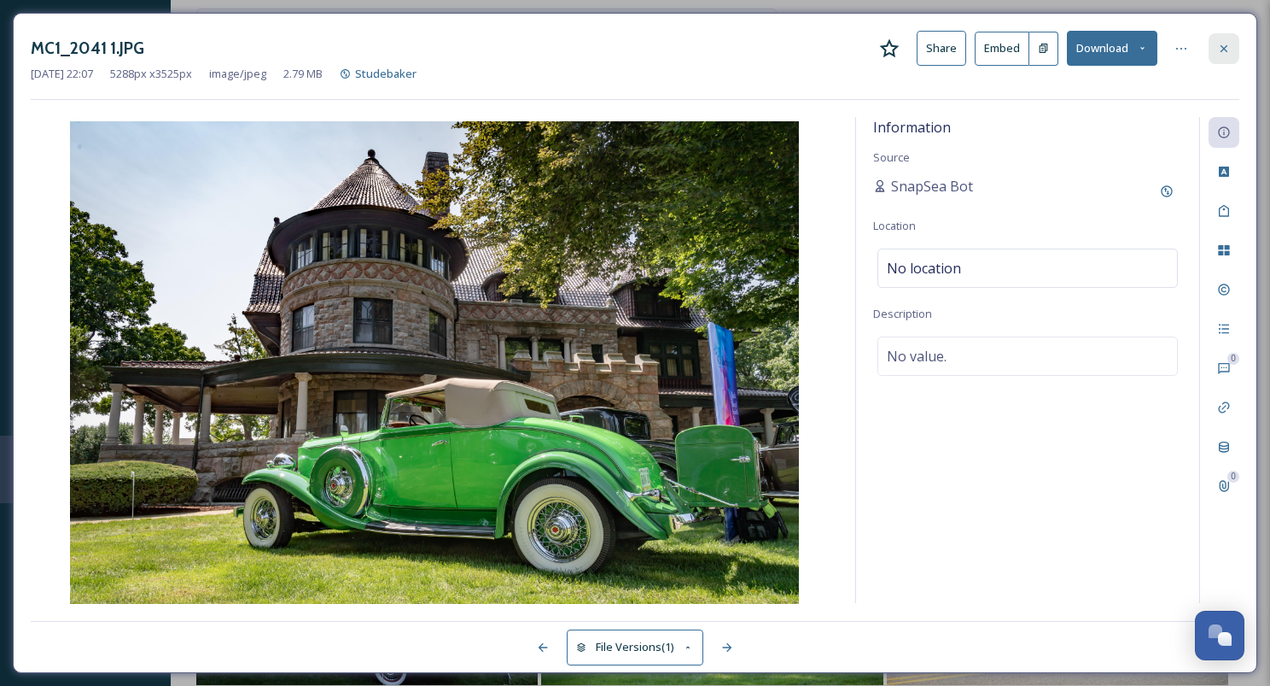 The height and width of the screenshot is (686, 1270). I want to click on span: 2.79 MB, so click(303, 73).